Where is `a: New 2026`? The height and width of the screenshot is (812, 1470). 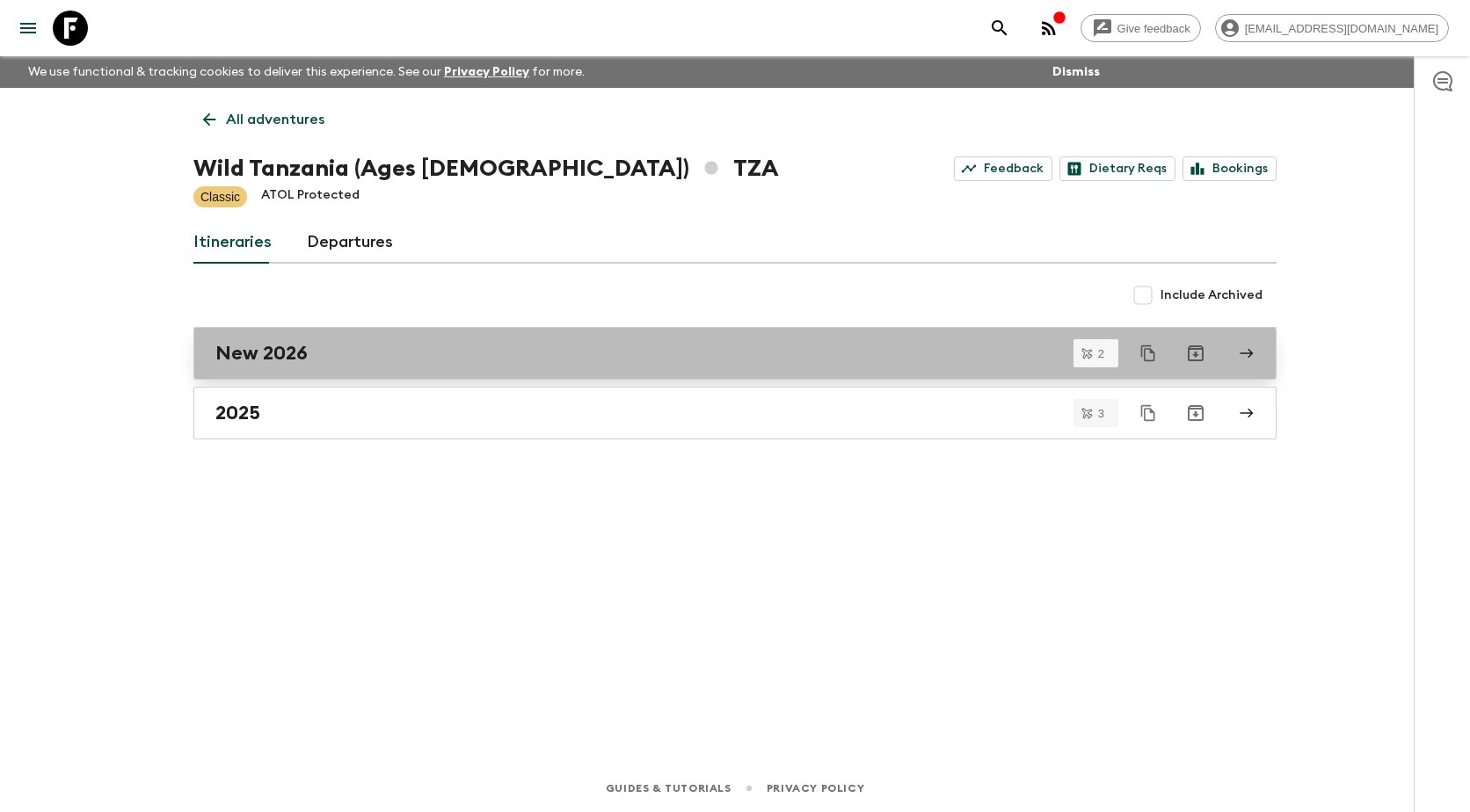
a: New 2026 is located at coordinates (735, 353).